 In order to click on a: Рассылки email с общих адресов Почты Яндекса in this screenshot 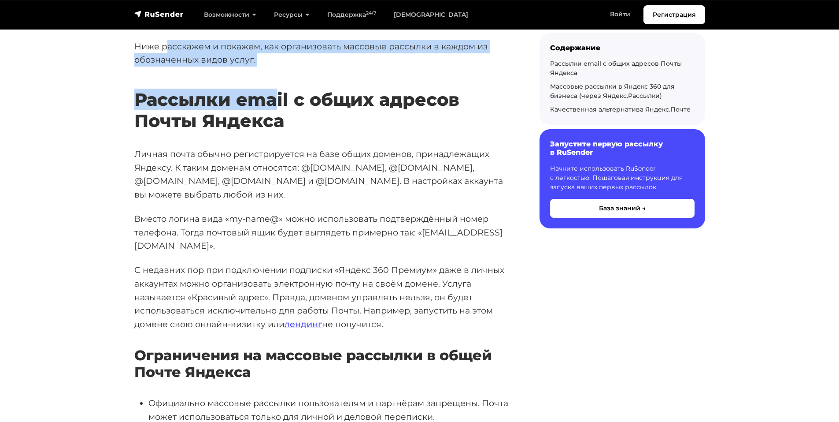, I will do `click(616, 68)`.